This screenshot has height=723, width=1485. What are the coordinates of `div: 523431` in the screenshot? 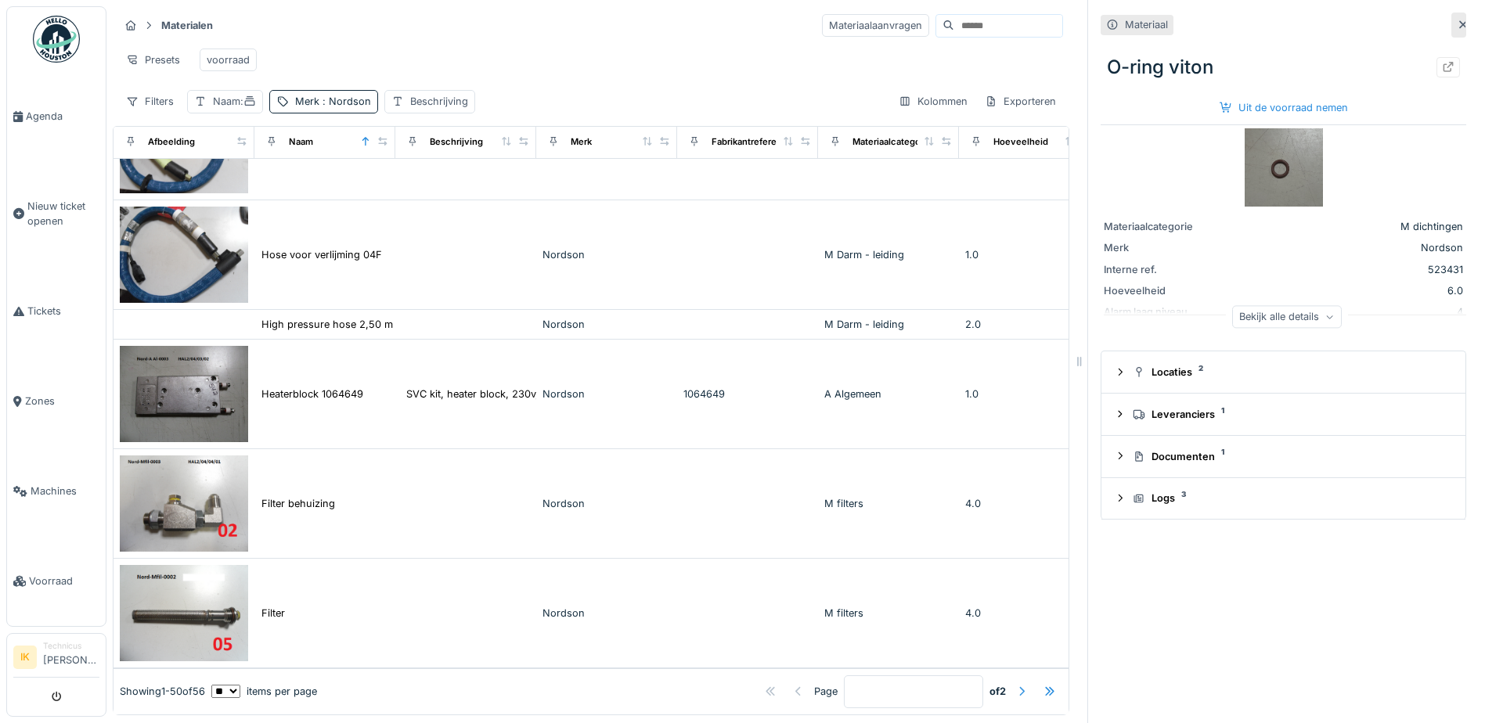 It's located at (1345, 269).